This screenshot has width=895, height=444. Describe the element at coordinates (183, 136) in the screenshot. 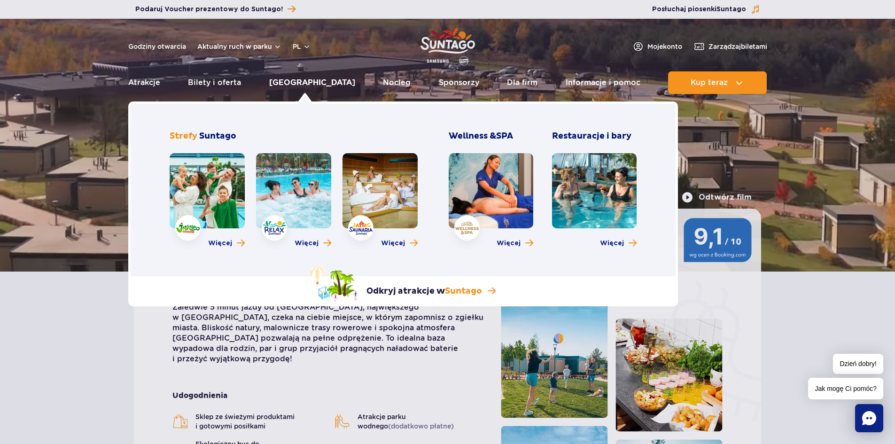

I see `span: Strefy` at that location.